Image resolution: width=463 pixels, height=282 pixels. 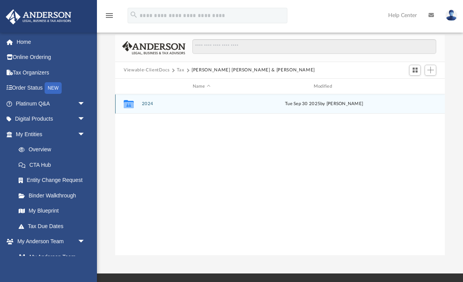 I want to click on img: Anderson Advisors Platinum Portal, so click(x=38, y=17).